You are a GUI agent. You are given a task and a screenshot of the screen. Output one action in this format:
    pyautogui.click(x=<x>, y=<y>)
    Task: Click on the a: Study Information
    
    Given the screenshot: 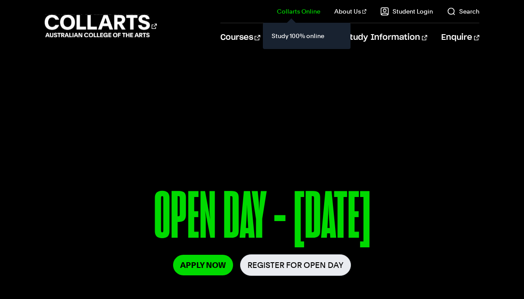 What is the action you would take?
    pyautogui.click(x=386, y=38)
    